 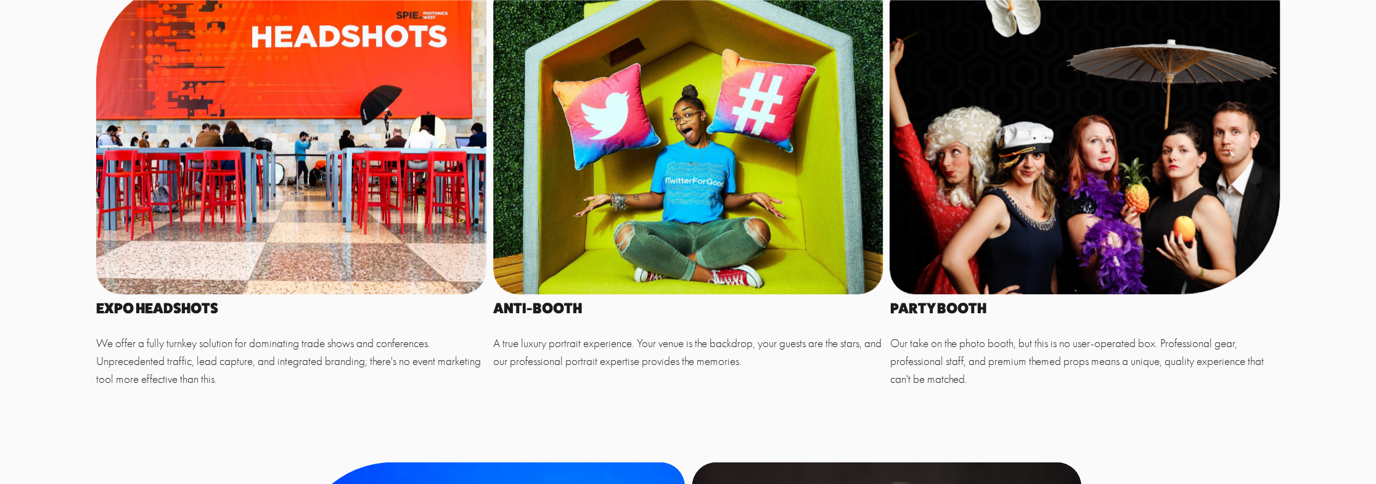 What do you see at coordinates (688, 308) in the screenshot?
I see `h4: Anti-Booth` at bounding box center [688, 308].